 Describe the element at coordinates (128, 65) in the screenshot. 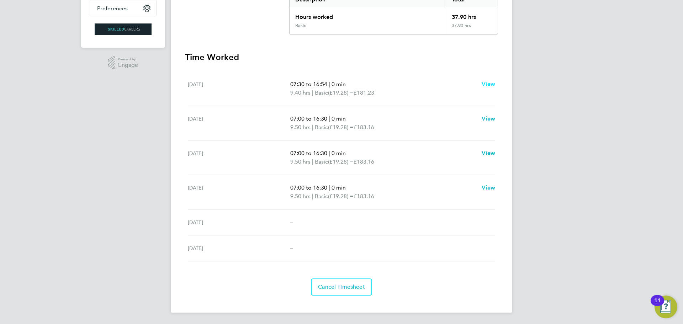

I see `span: Engage` at that location.